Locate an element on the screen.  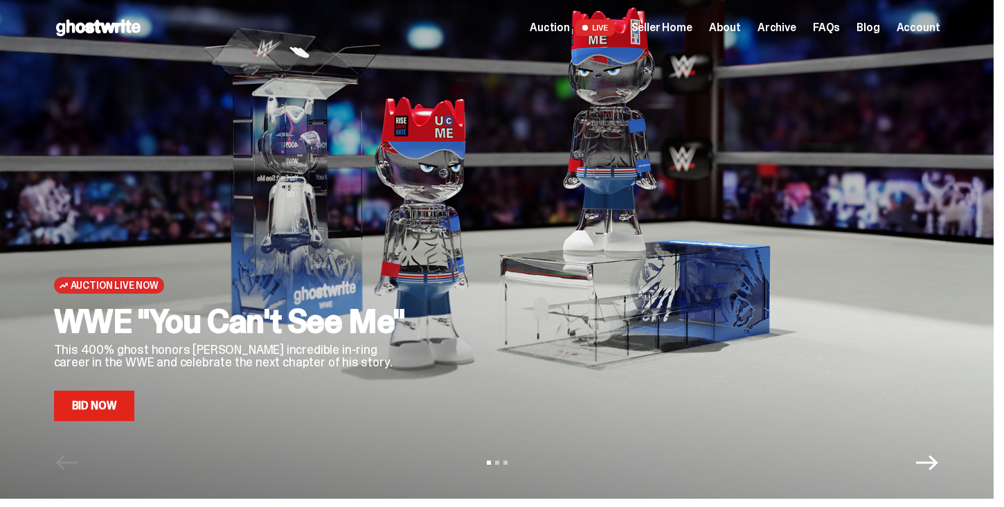
a: Bid Now is located at coordinates (94, 406).